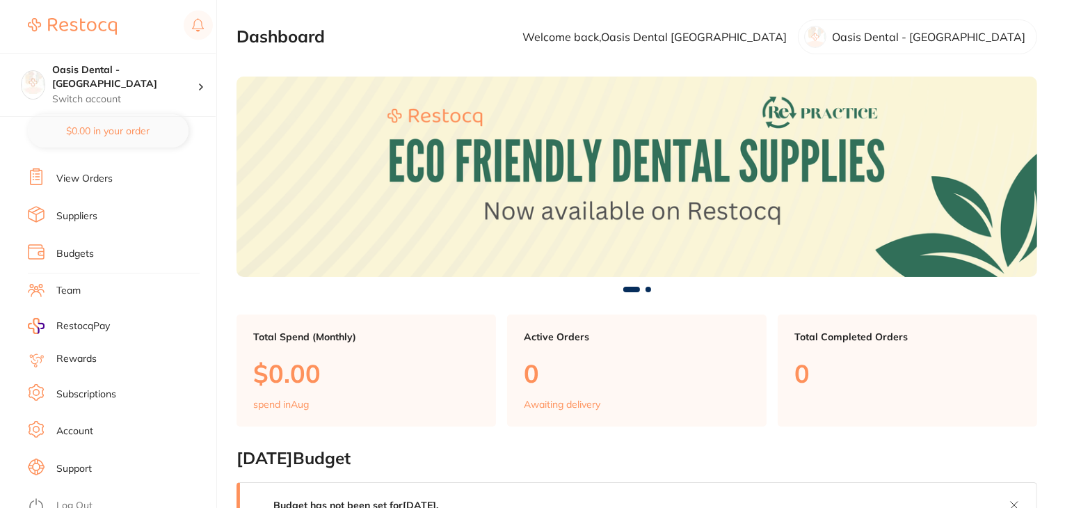 Image resolution: width=1065 pixels, height=508 pixels. Describe the element at coordinates (366, 337) in the screenshot. I see `p: Total Spend (Monthly)` at that location.